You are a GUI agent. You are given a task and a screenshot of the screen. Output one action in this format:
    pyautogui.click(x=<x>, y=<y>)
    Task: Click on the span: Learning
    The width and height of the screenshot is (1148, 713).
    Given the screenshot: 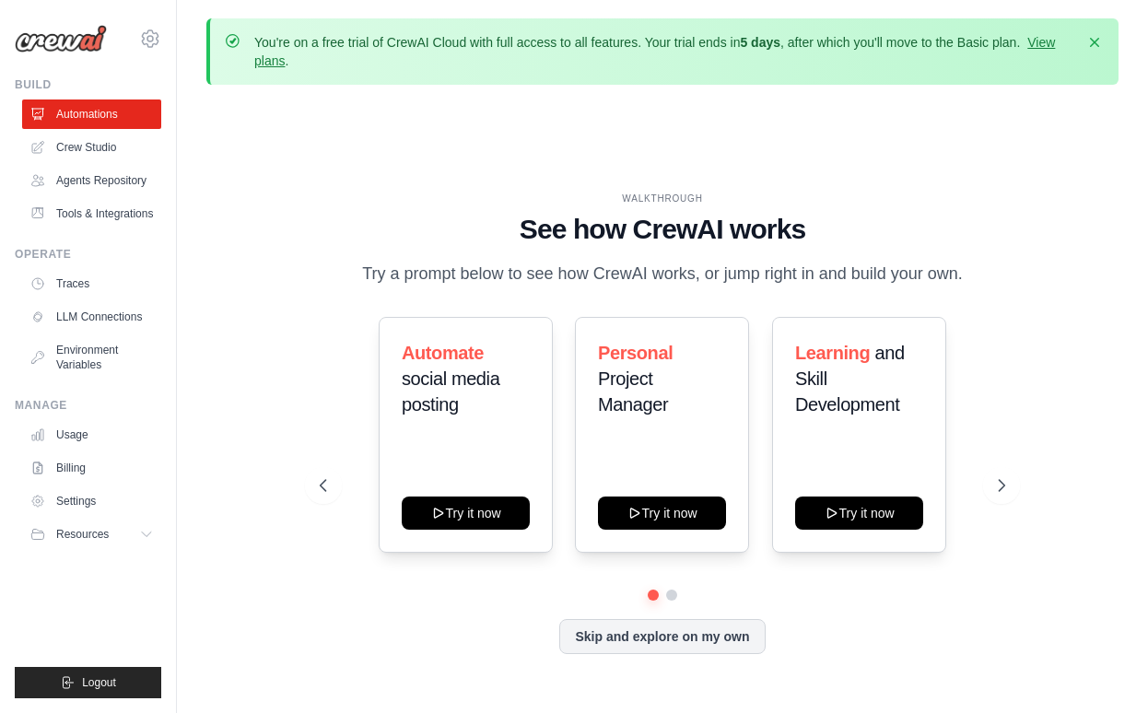 What is the action you would take?
    pyautogui.click(x=832, y=353)
    